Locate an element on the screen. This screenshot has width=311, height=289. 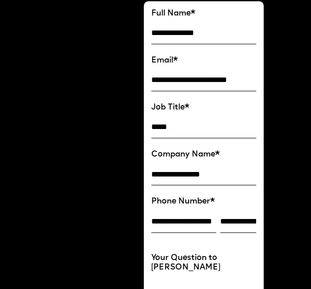
label: Email is located at coordinates (204, 60).